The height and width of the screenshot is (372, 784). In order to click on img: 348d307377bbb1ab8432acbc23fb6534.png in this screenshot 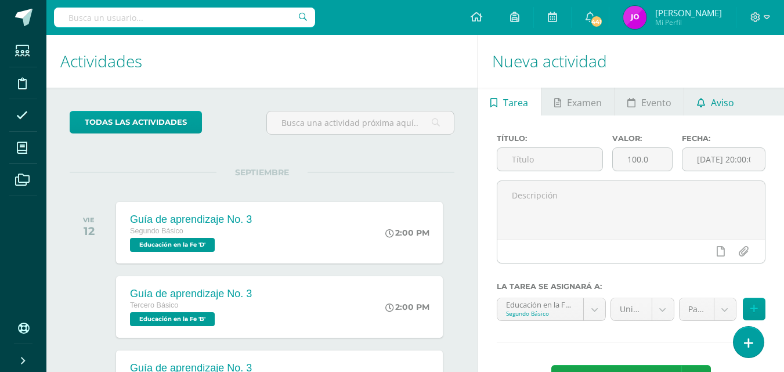, I will do `click(635, 17)`.